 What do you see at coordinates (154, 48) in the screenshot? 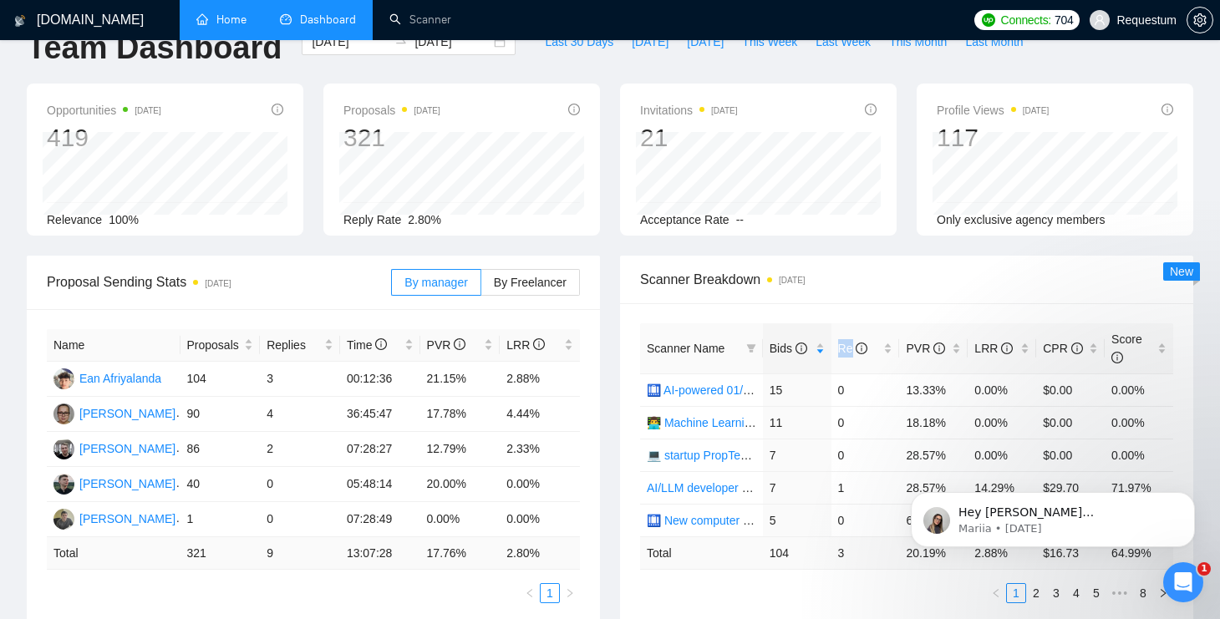
I see `h1: Team Dashboard` at bounding box center [154, 48].